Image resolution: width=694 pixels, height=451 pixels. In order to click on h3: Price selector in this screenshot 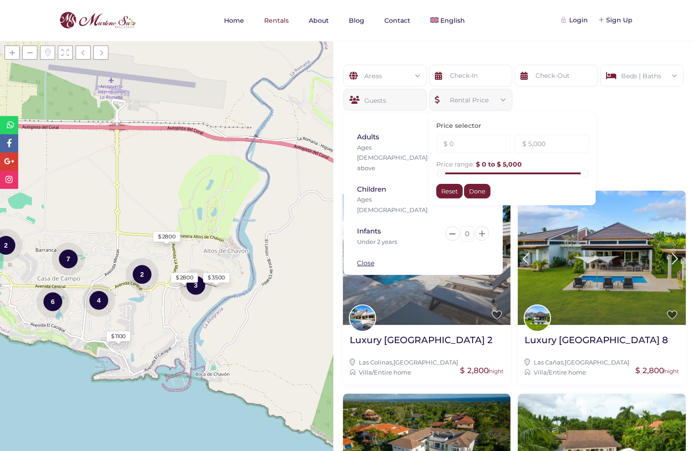, I will do `click(512, 126)`.